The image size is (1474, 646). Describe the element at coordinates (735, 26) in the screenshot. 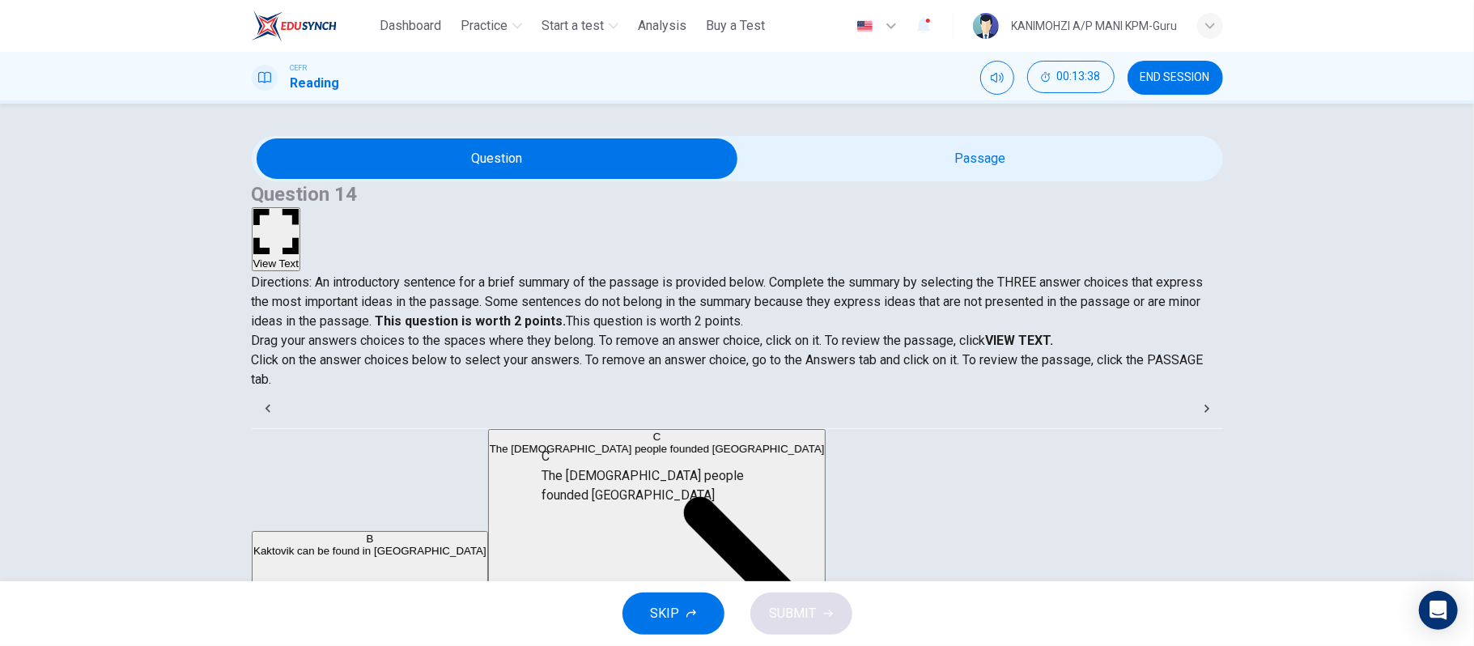

I see `button: Buy a Test` at that location.